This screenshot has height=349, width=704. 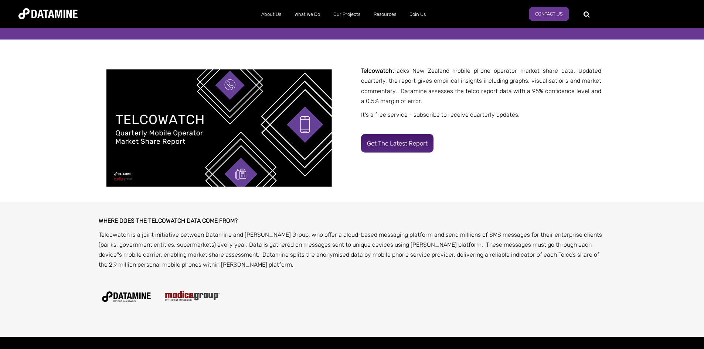 I want to click on a: Join Us, so click(x=418, y=14).